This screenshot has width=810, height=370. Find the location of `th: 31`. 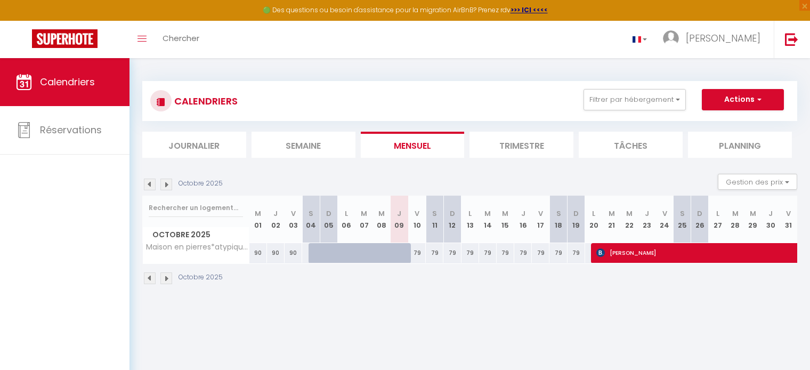

th: 31 is located at coordinates (788, 219).